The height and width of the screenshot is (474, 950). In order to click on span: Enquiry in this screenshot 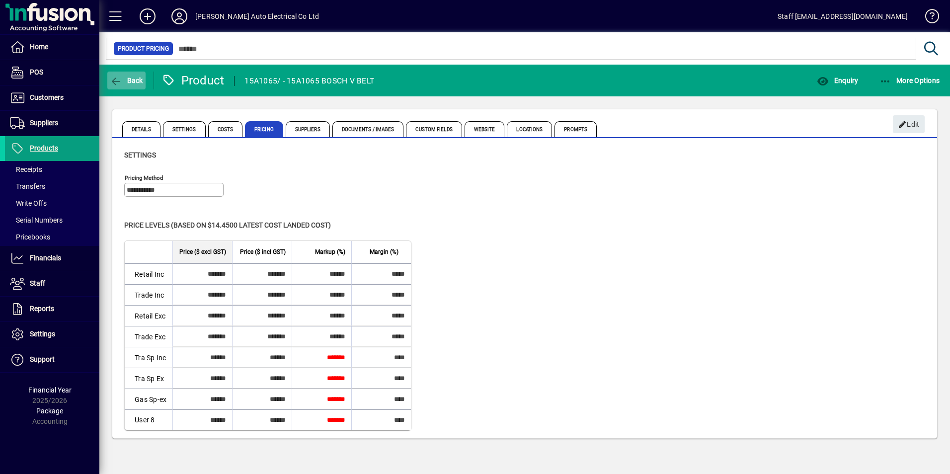, I will do `click(837, 80)`.